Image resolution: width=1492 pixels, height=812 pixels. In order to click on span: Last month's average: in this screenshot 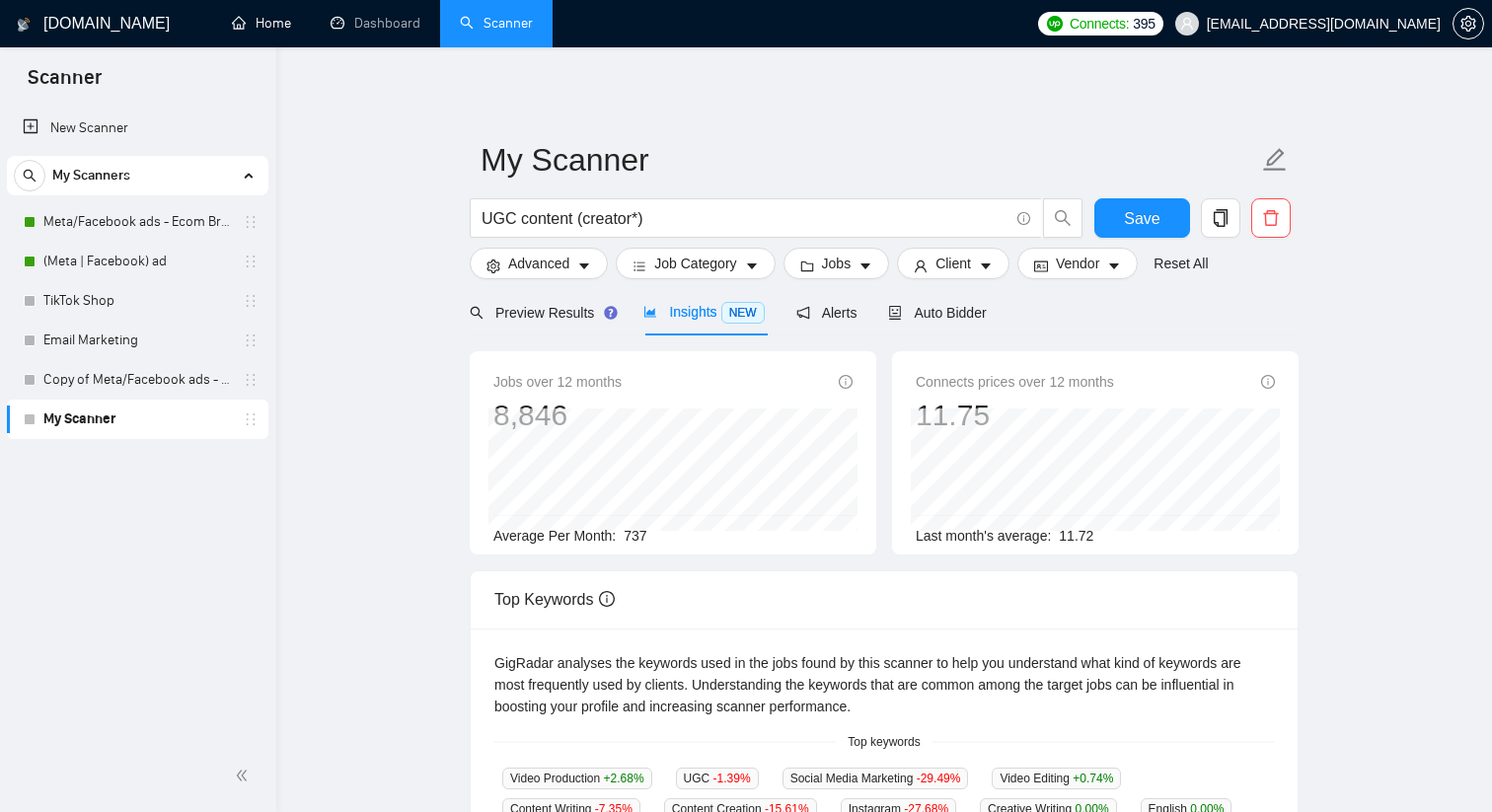, I will do `click(983, 535)`.